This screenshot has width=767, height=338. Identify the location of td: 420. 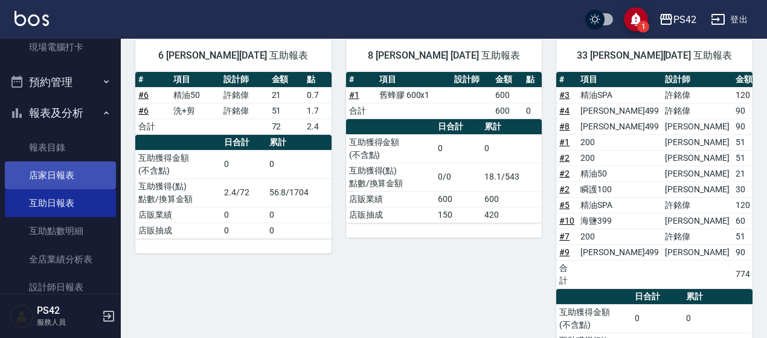
(512, 214).